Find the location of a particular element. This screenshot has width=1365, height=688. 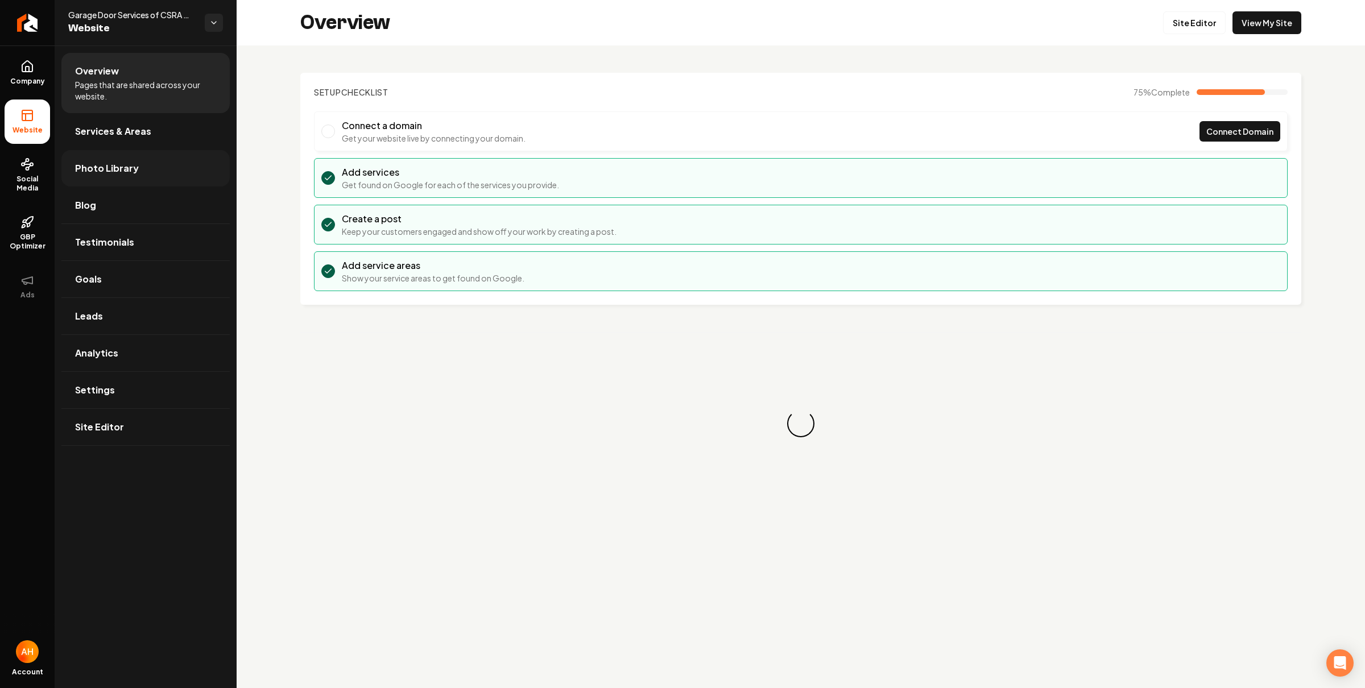

span: Blog is located at coordinates (85, 205).